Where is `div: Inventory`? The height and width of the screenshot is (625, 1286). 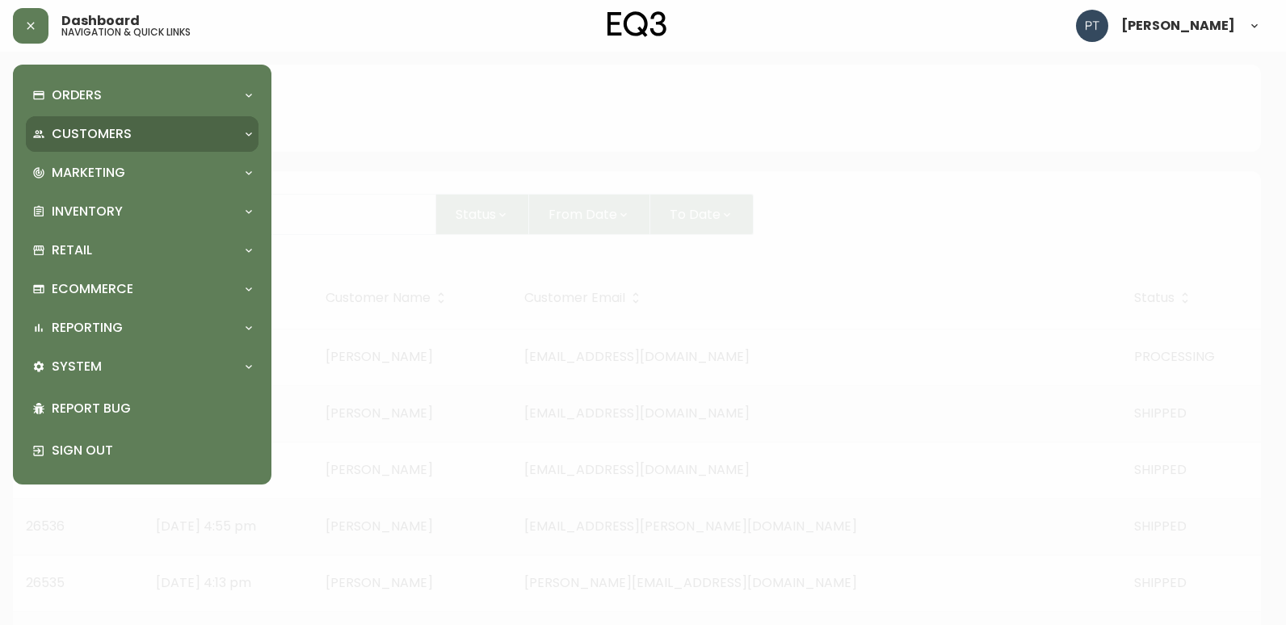 div: Inventory is located at coordinates (142, 212).